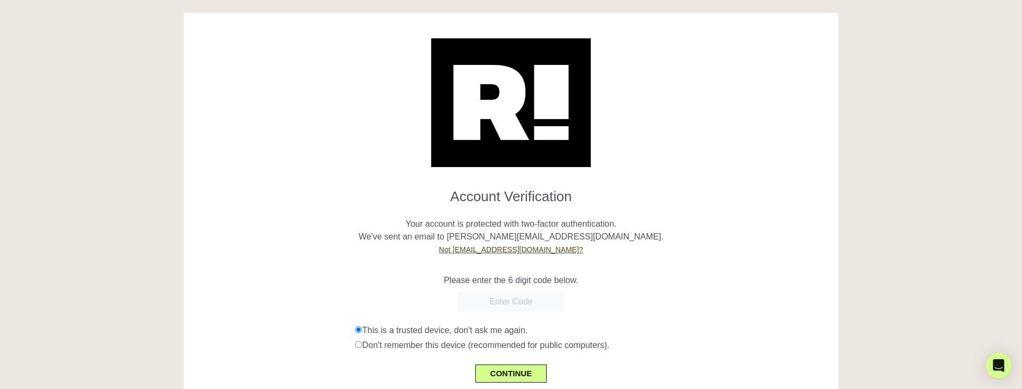 The height and width of the screenshot is (389, 1022). Describe the element at coordinates (592, 345) in the screenshot. I see `div: Don't remember this device (recommended for public computers).` at that location.